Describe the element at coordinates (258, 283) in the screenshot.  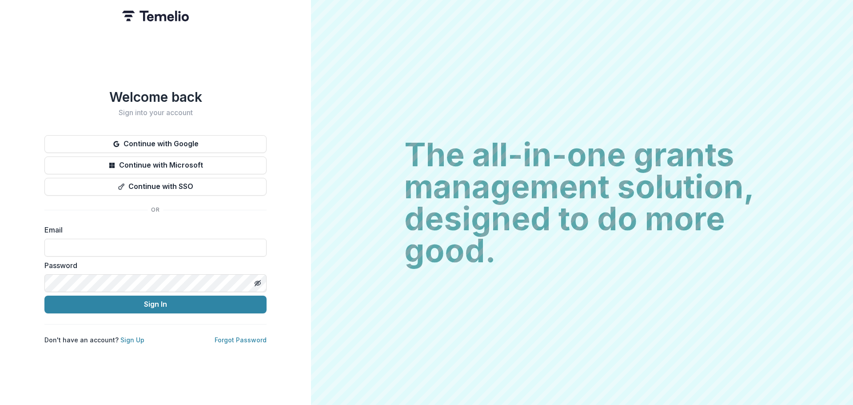
I see `button: Toggle password visibility` at that location.